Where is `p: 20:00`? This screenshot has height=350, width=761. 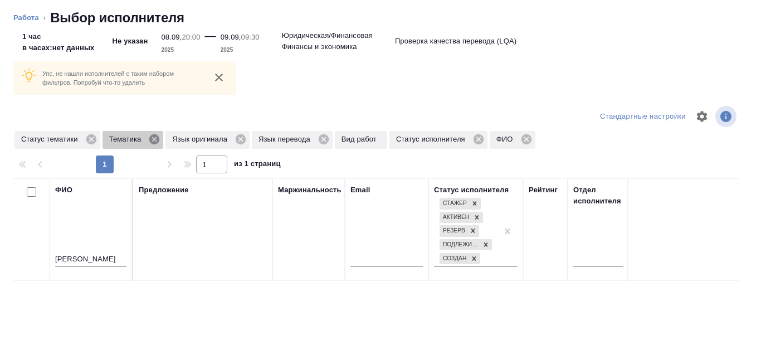
p: 20:00 is located at coordinates (190, 37).